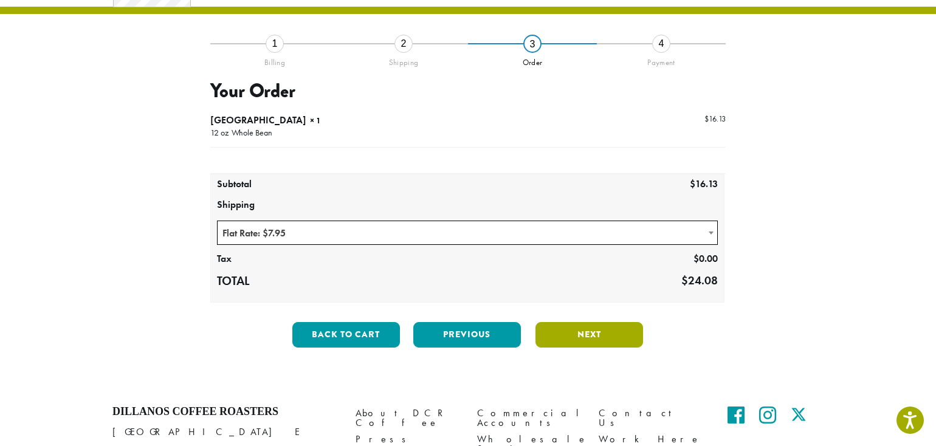  What do you see at coordinates (662, 44) in the screenshot?
I see `div: 4` at bounding box center [662, 44].